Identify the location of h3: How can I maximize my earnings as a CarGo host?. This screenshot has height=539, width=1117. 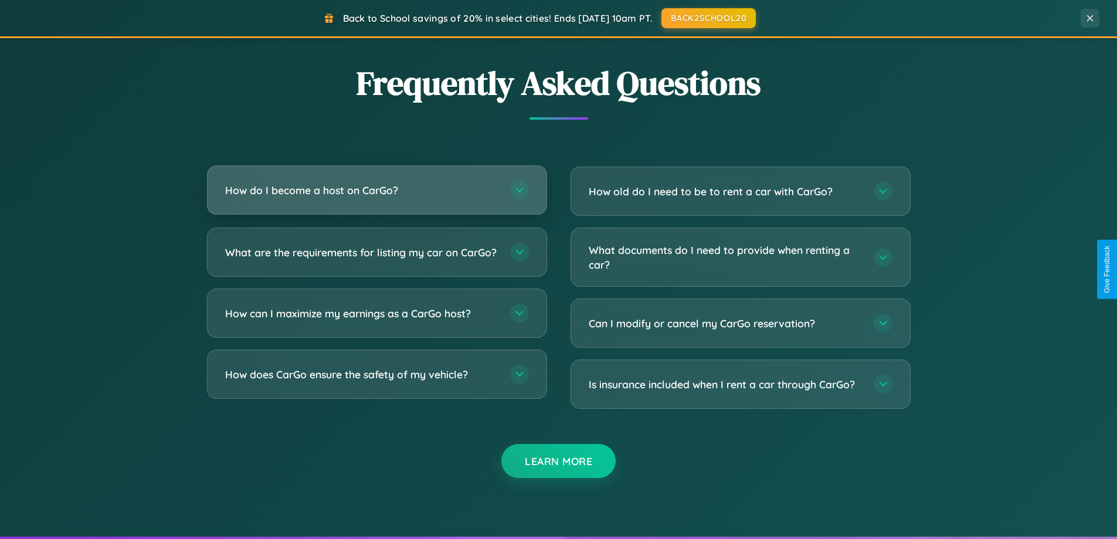
(362, 313).